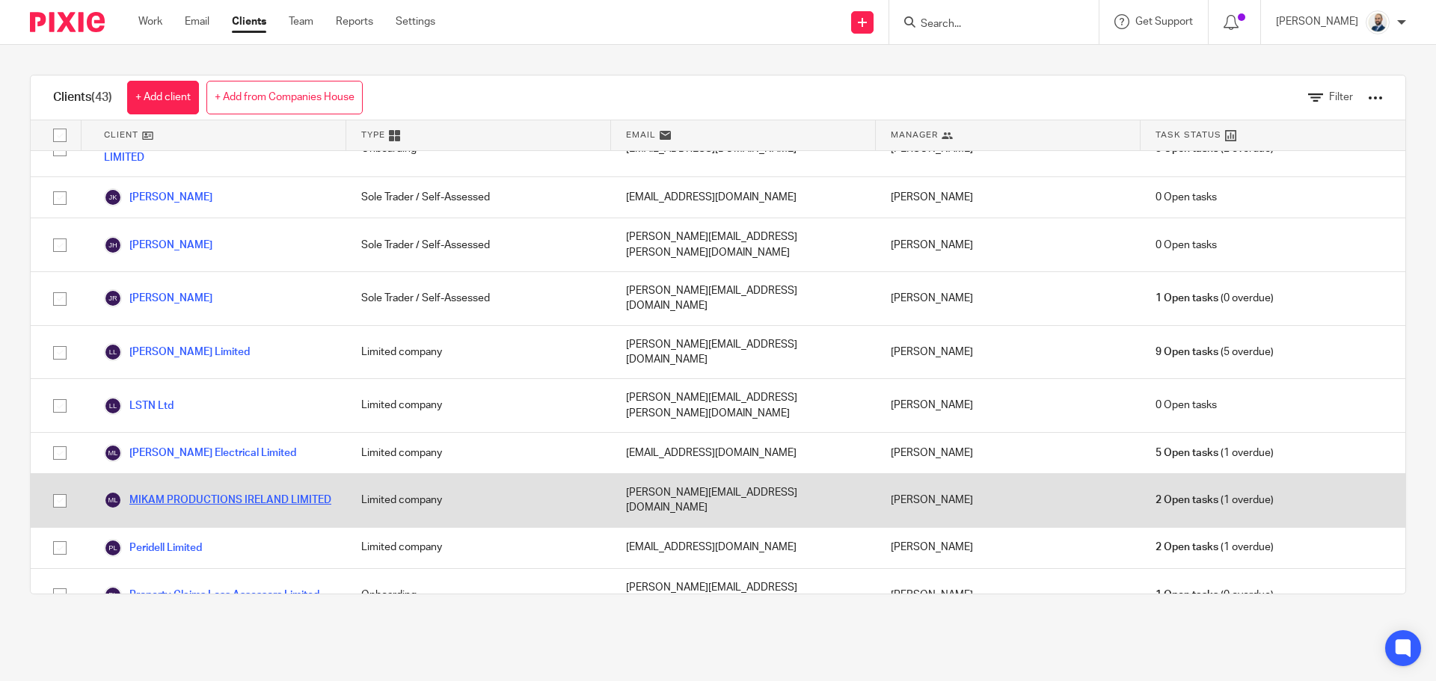 The image size is (1436, 681). I want to click on img: Mark%20LI%20profiler.png, so click(1377, 22).